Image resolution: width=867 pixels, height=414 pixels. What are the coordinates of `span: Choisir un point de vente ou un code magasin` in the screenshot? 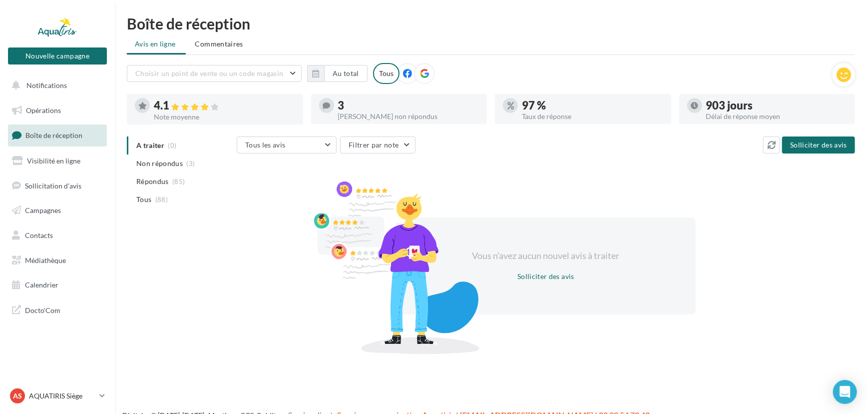 It's located at (209, 73).